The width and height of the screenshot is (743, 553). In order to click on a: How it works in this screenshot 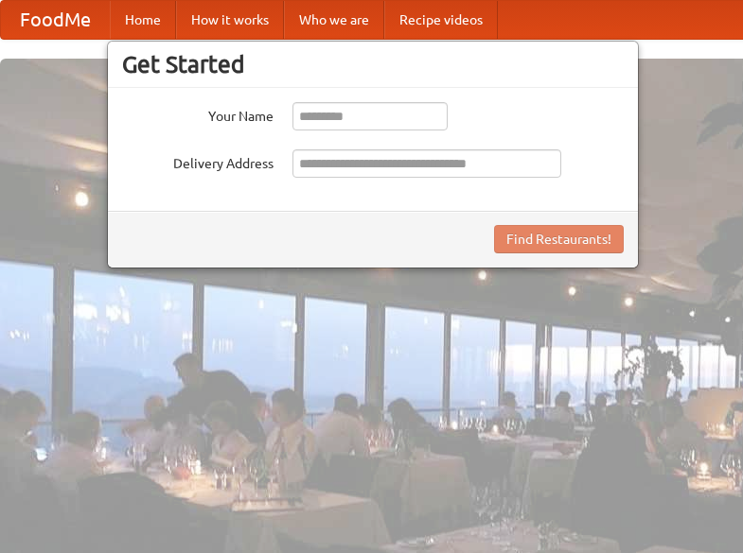, I will do `click(230, 20)`.